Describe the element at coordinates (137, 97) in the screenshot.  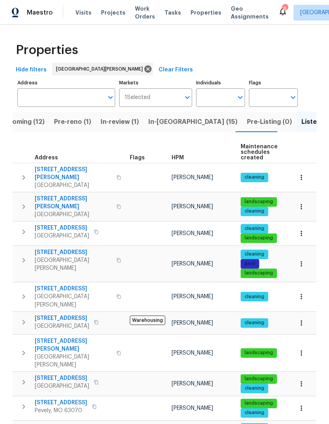
I see `span: 1 Selected` at that location.